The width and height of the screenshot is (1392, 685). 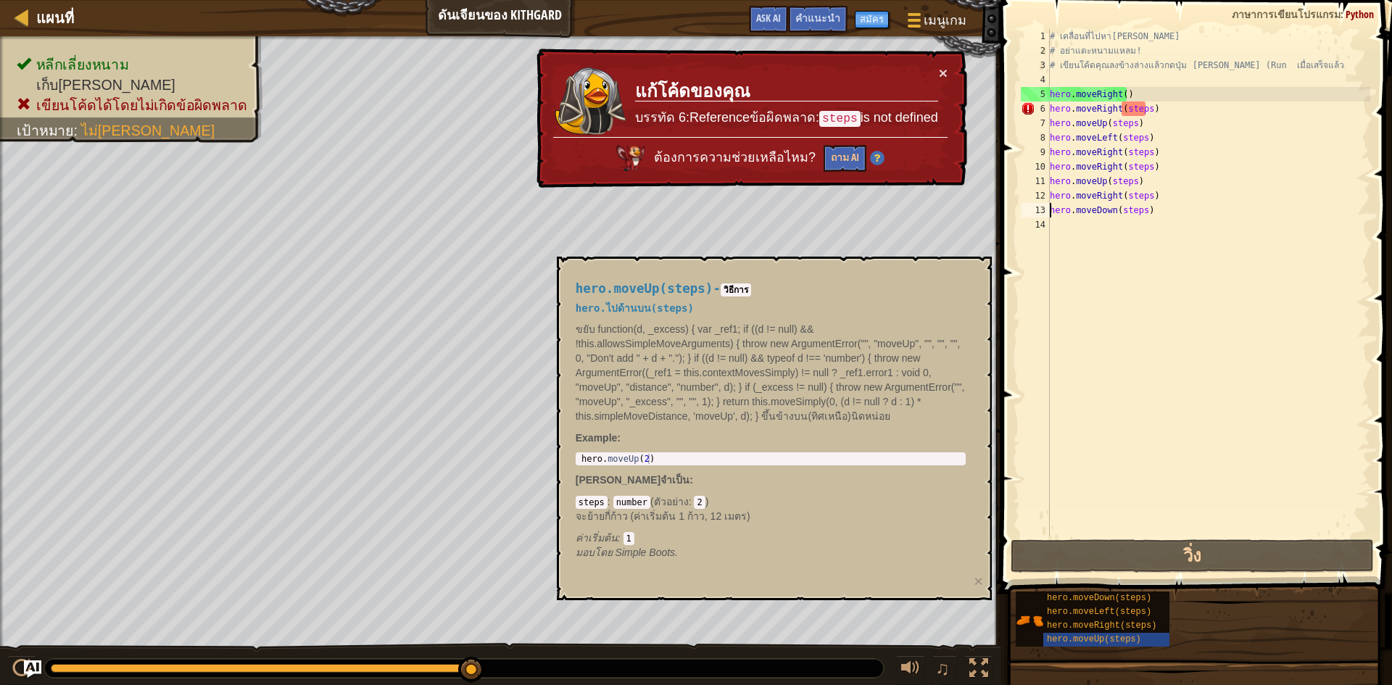 I want to click on span: hero.moveRight(steps), so click(x=1101, y=626).